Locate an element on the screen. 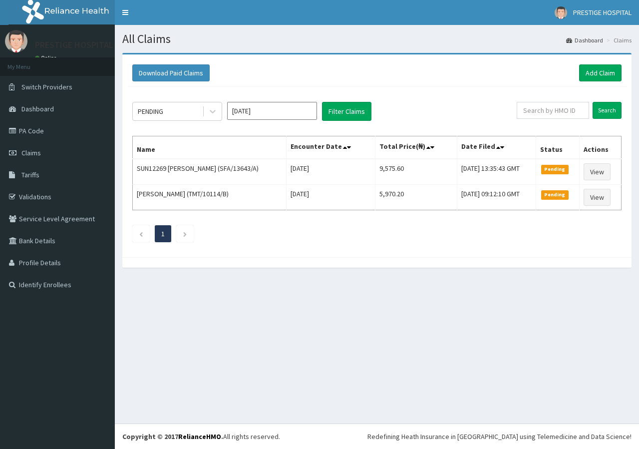  input: Search is located at coordinates (607, 110).